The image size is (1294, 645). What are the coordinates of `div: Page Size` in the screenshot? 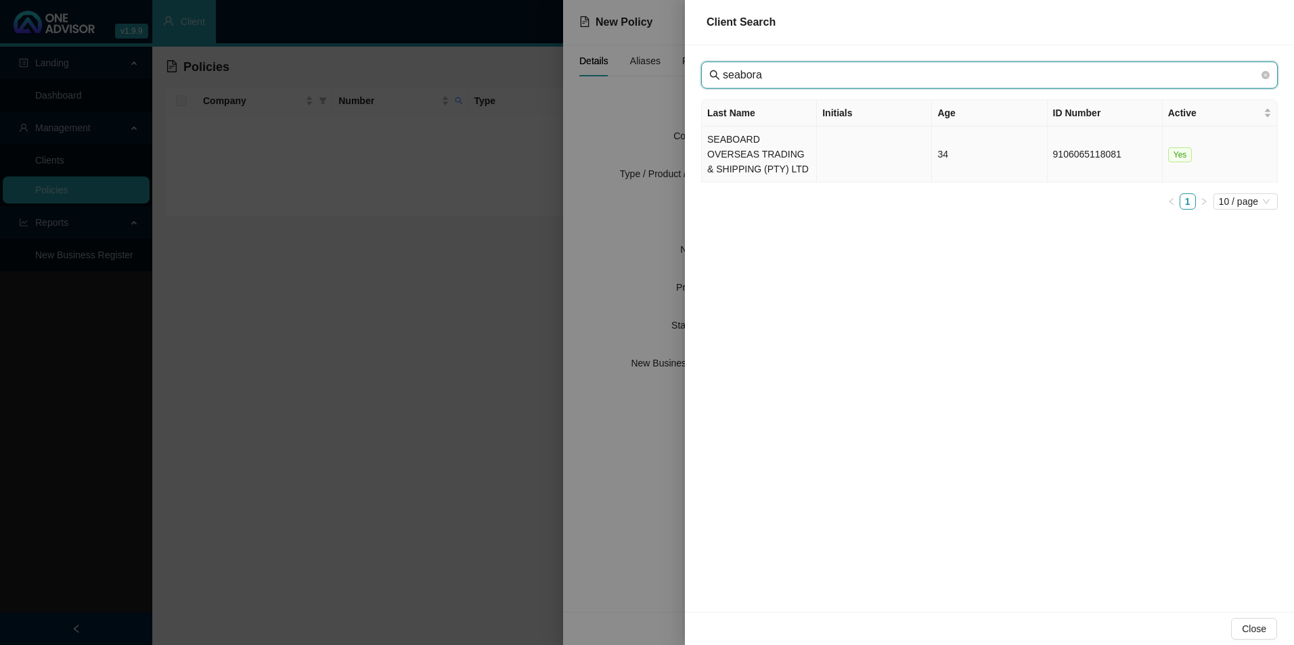 It's located at (1245, 202).